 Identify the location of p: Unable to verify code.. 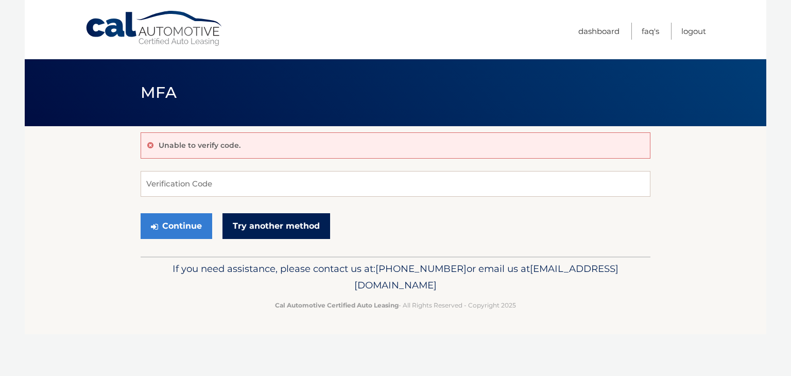
(199, 145).